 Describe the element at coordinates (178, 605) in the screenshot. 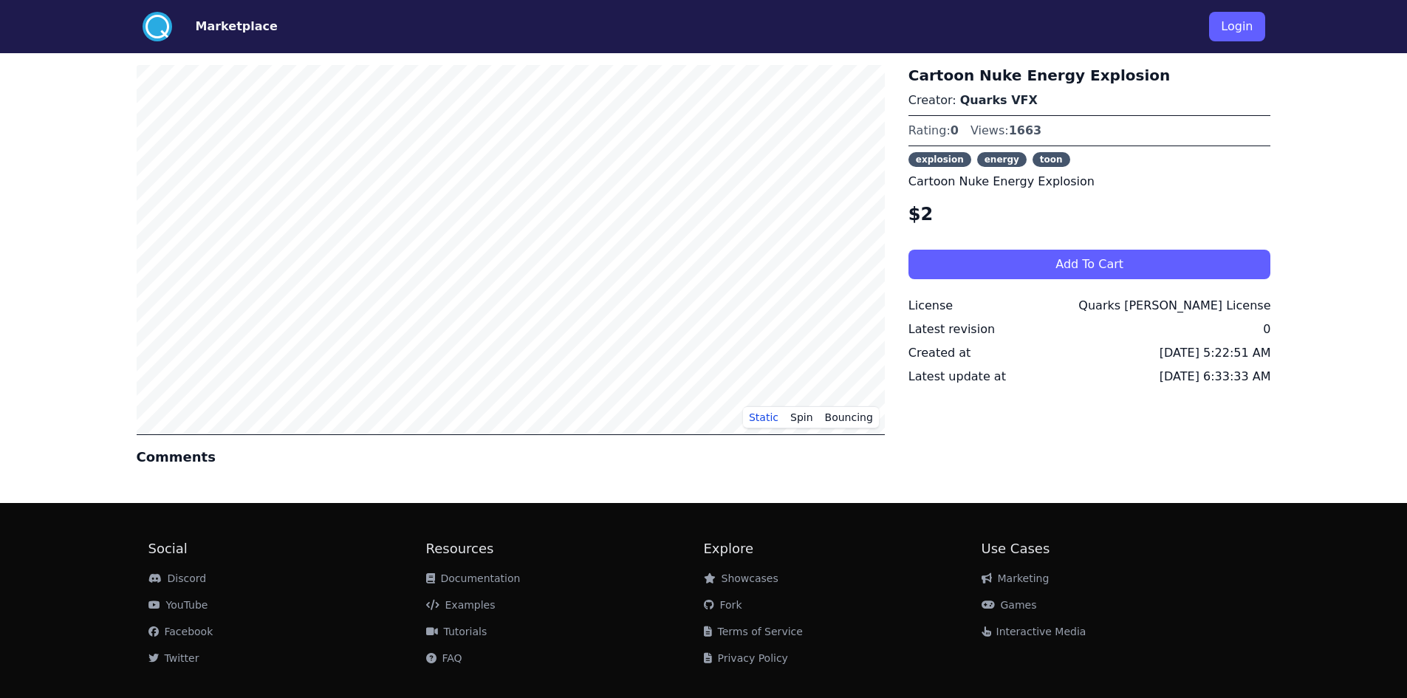

I see `a: YouTube` at that location.